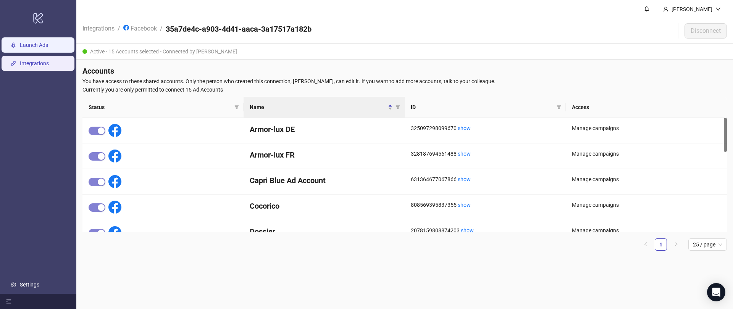 Image resolution: width=733 pixels, height=309 pixels. Describe the element at coordinates (707, 245) in the screenshot. I see `div: Page Size` at that location.